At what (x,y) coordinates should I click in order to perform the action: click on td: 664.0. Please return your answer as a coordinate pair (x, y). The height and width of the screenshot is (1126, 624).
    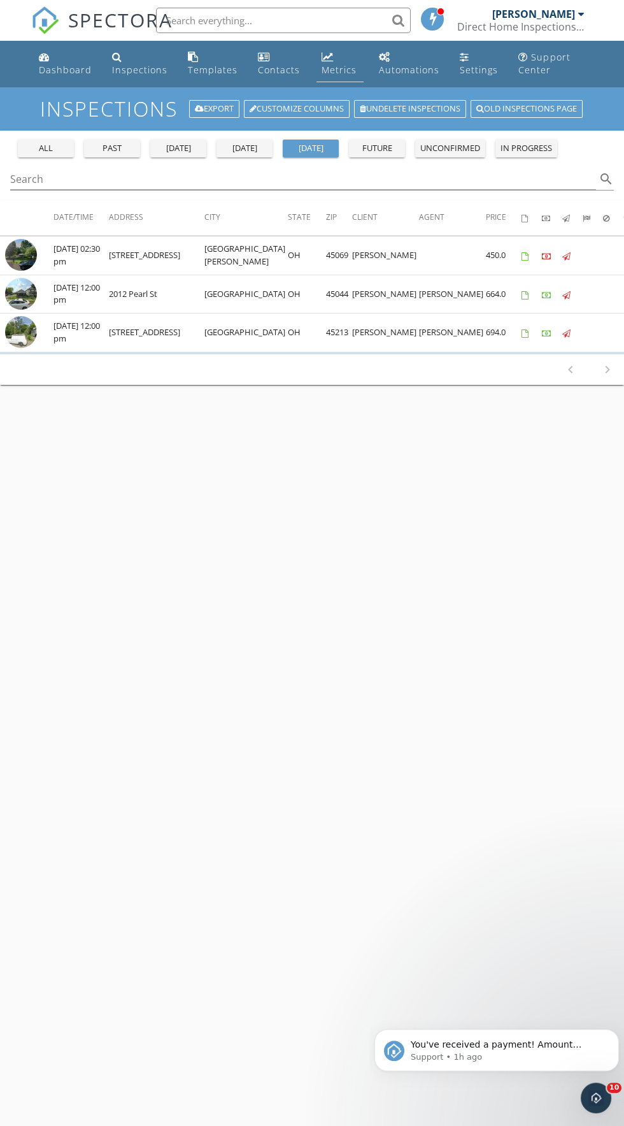
    Looking at the image, I should click on (504, 294).